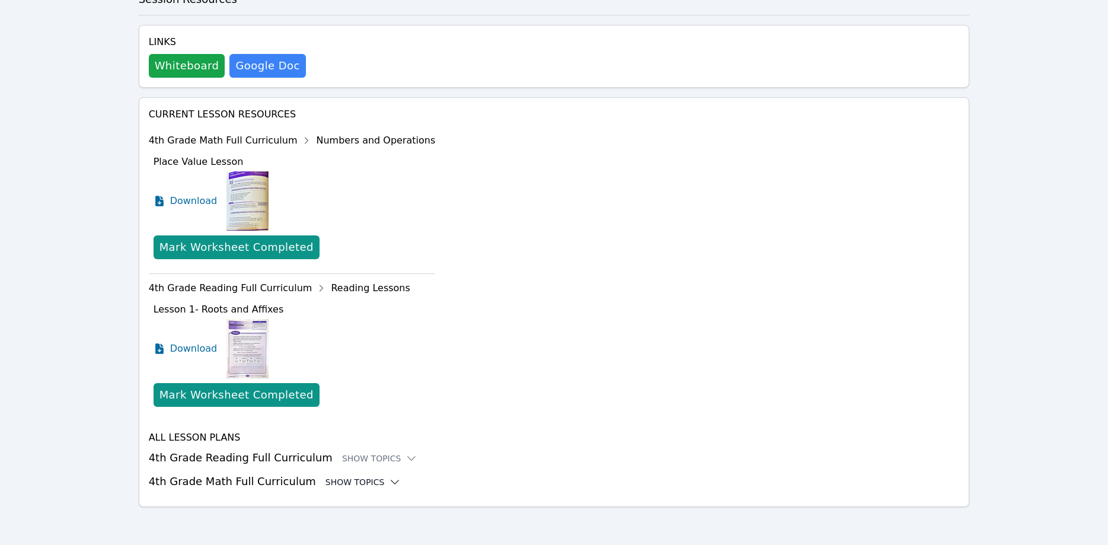  Describe the element at coordinates (292, 288) in the screenshot. I see `div: 4th Grade Reading Full Curriculum Reading Lessons` at that location.